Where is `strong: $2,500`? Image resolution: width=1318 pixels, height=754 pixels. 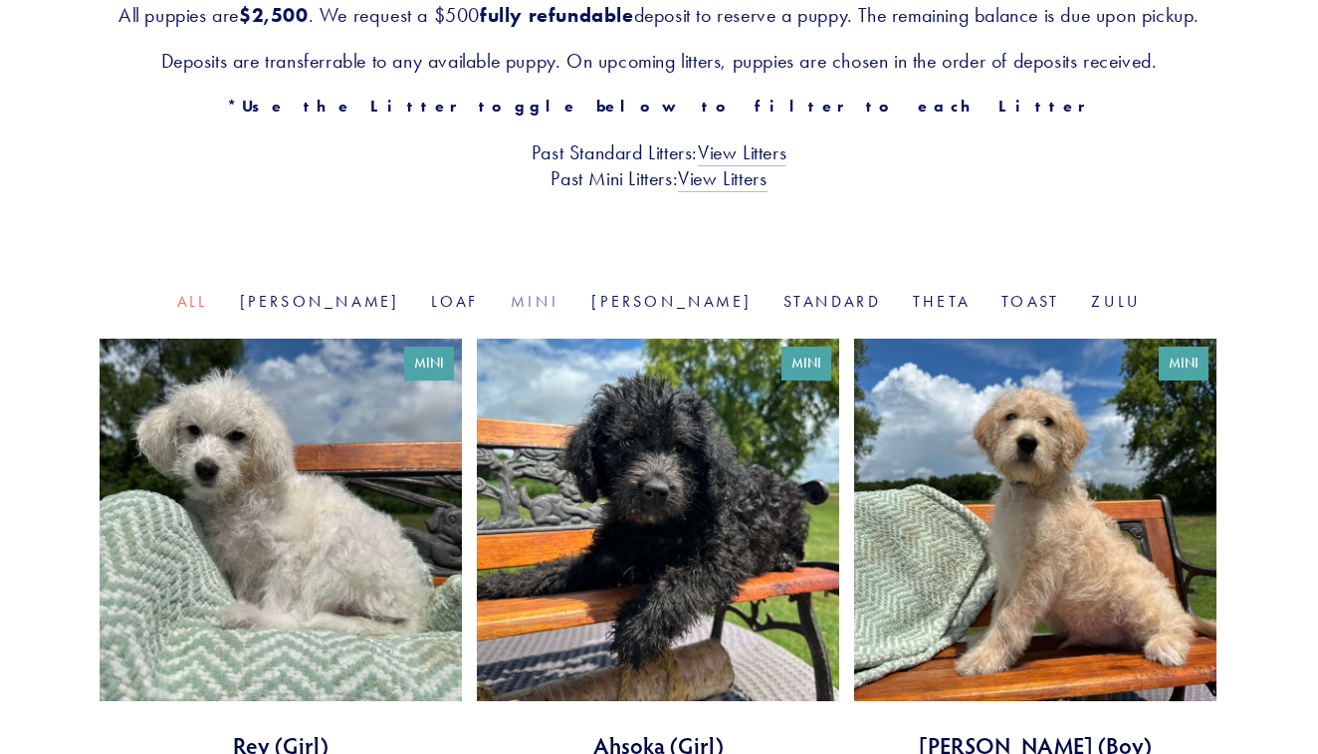 strong: $2,500 is located at coordinates (274, 15).